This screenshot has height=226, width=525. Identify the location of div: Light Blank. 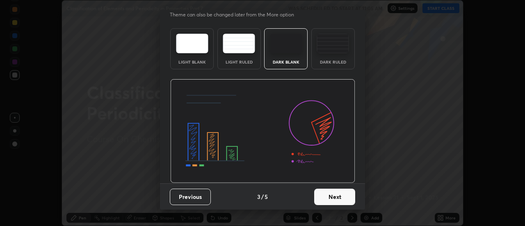
(192, 62).